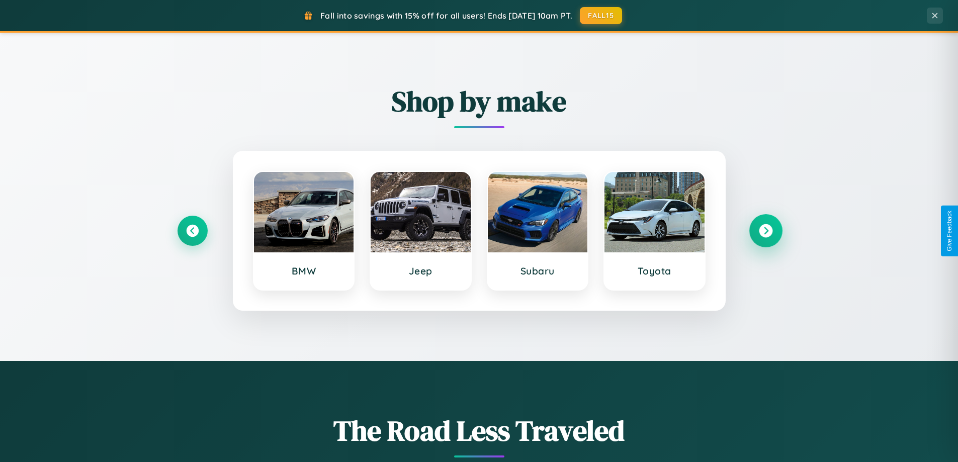  What do you see at coordinates (950, 231) in the screenshot?
I see `div: Give Feedback` at bounding box center [950, 231].